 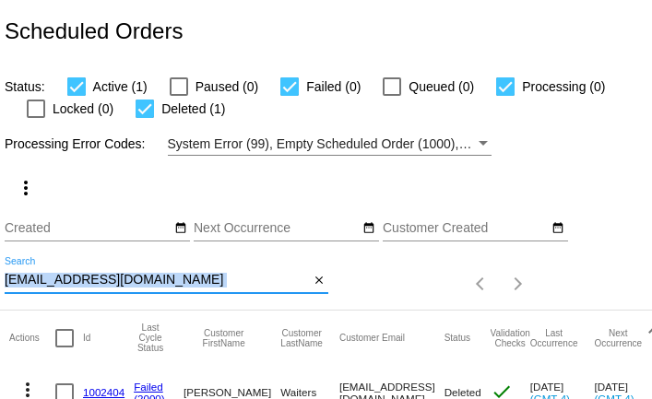 I want to click on span: Failed (0), so click(x=333, y=87).